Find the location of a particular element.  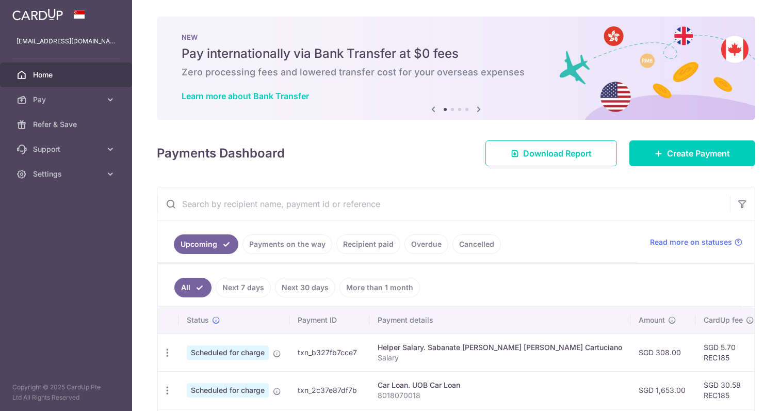

a: Cancelled is located at coordinates (477, 244).